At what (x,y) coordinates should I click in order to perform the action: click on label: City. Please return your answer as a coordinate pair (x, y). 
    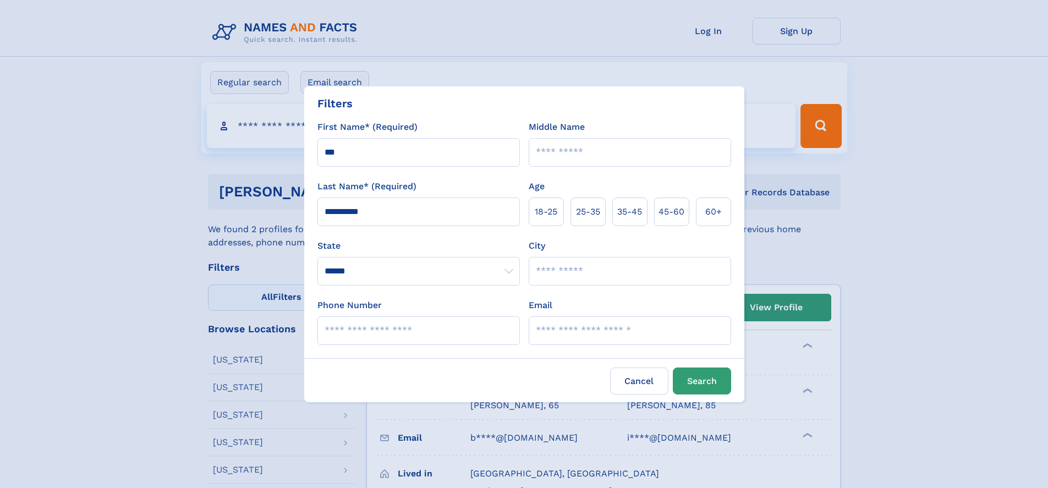
    Looking at the image, I should click on (537, 246).